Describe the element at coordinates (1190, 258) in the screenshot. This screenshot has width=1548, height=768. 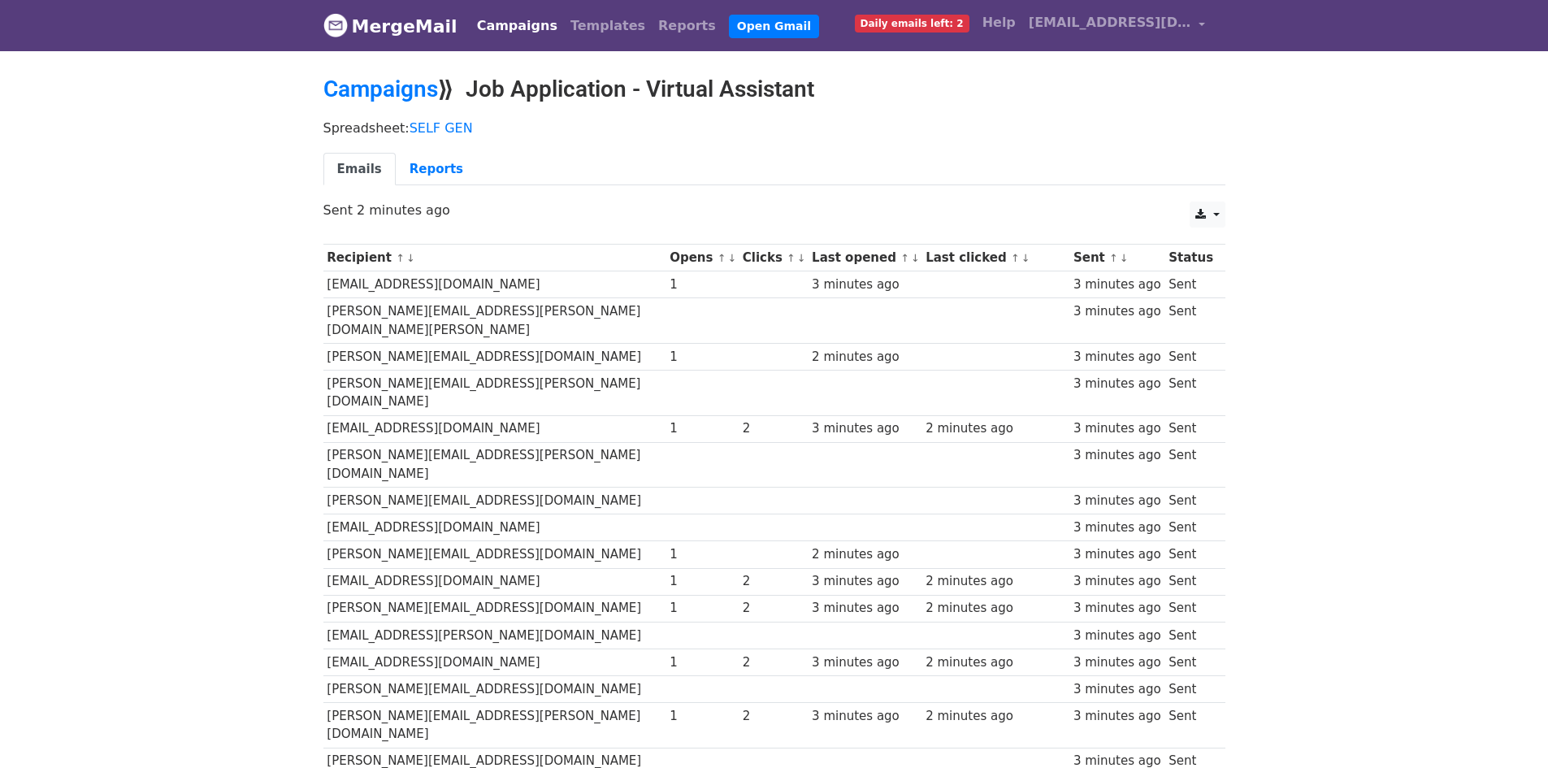
I see `th: Status` at that location.